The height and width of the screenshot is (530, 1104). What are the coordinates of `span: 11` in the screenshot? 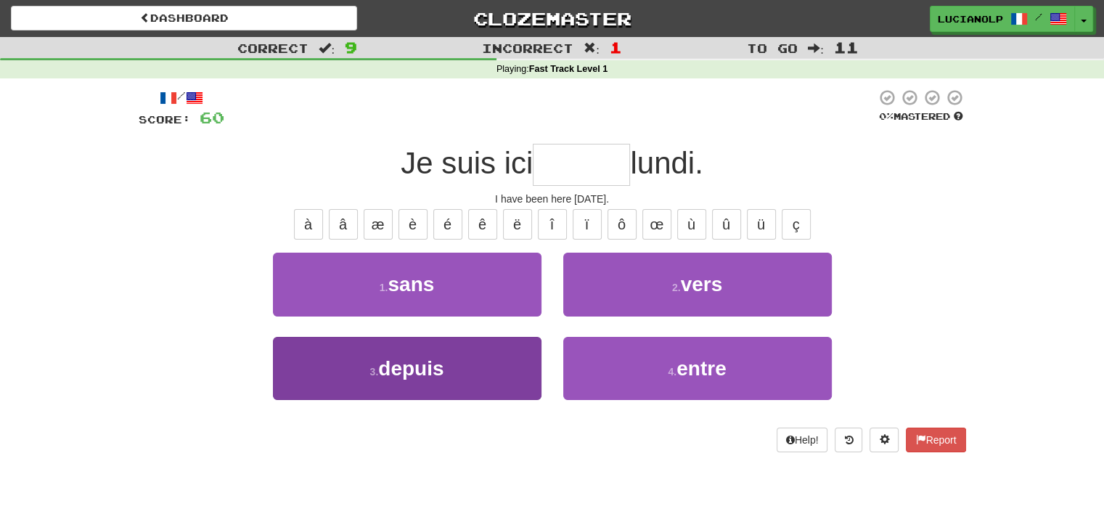 It's located at (846, 47).